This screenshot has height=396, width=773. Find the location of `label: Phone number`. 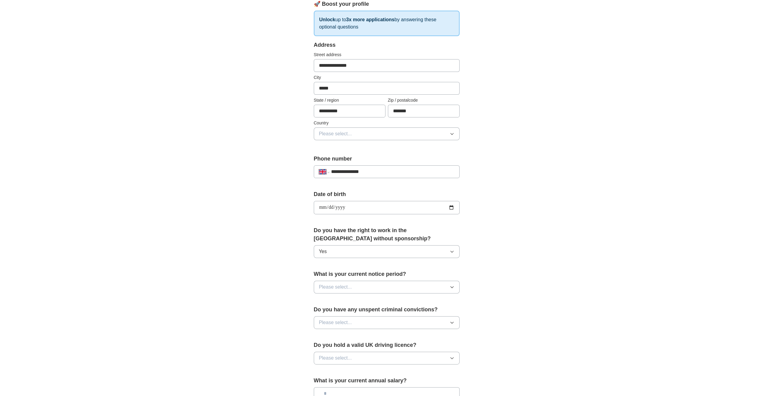

label: Phone number is located at coordinates (387, 159).